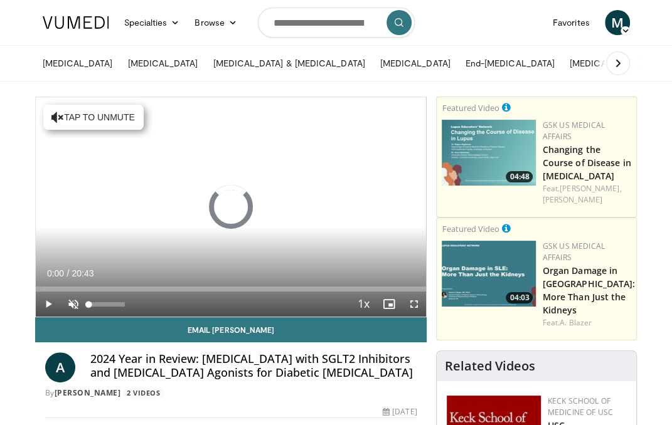 This screenshot has height=425, width=672. Describe the element at coordinates (617, 23) in the screenshot. I see `span: M` at that location.